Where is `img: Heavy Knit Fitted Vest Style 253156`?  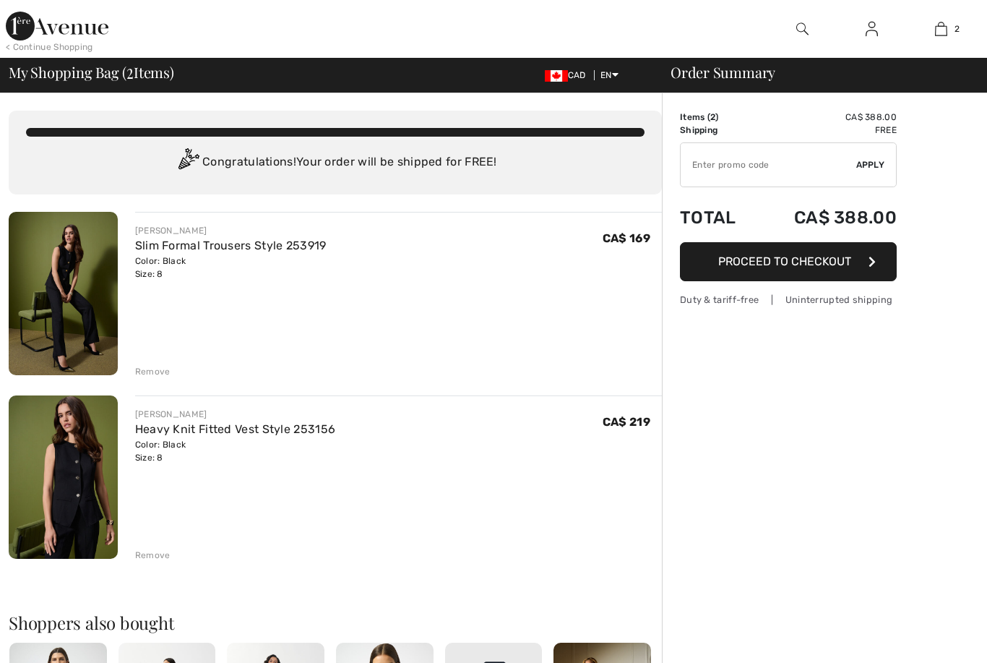
img: Heavy Knit Fitted Vest Style 253156 is located at coordinates (63, 477).